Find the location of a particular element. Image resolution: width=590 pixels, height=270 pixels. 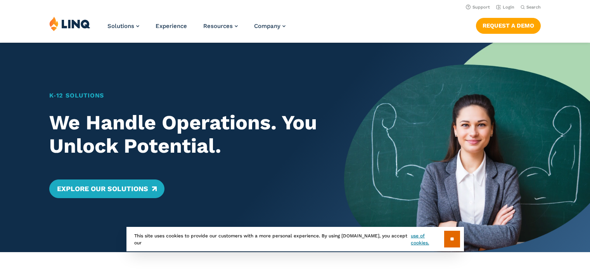

img: LINQ | K‑12 Software is located at coordinates (70, 24).